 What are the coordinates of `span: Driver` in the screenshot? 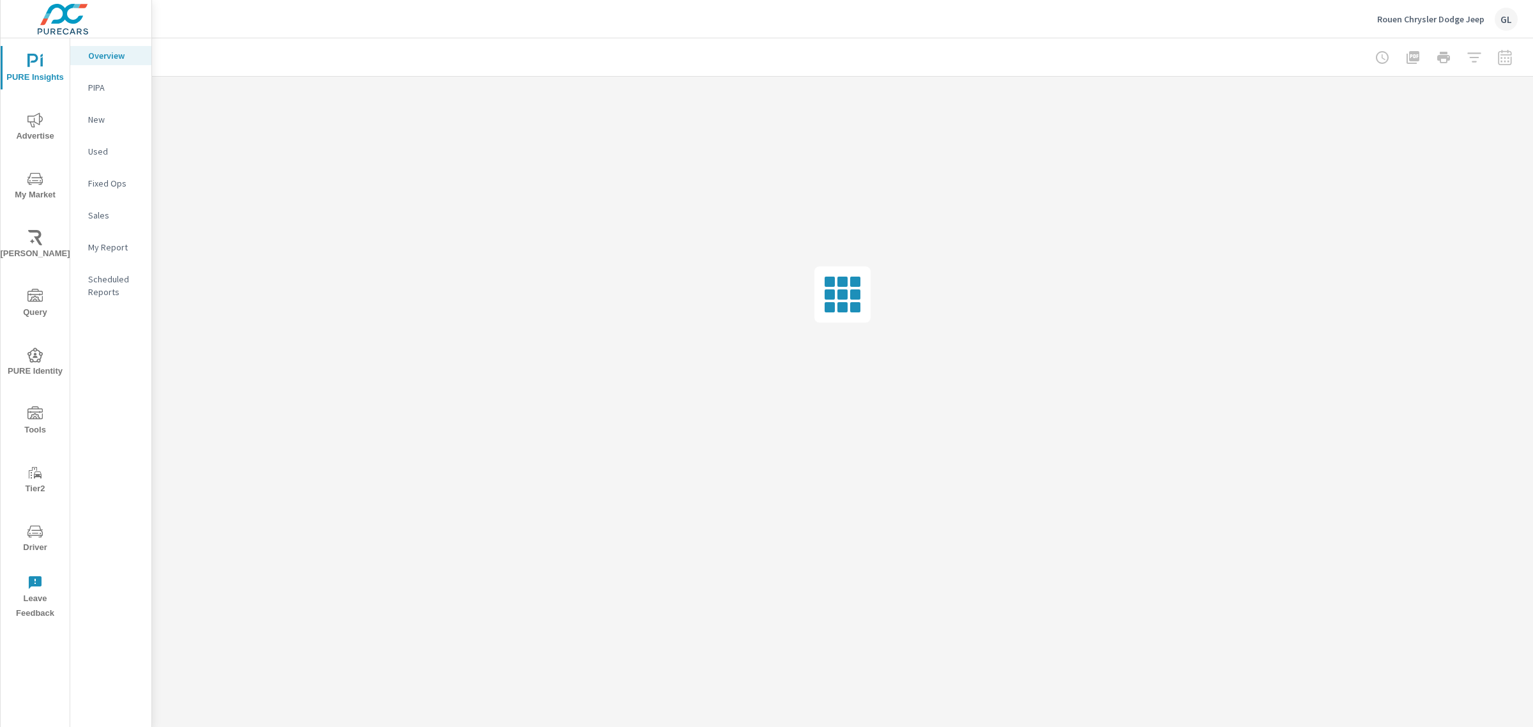 It's located at (35, 539).